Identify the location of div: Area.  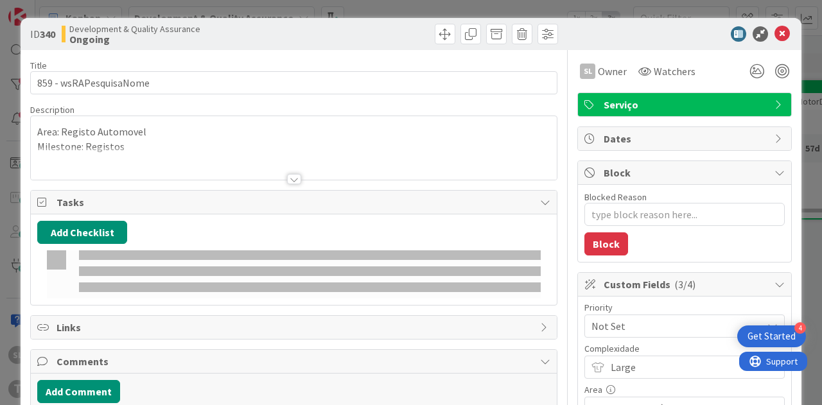
(684, 390).